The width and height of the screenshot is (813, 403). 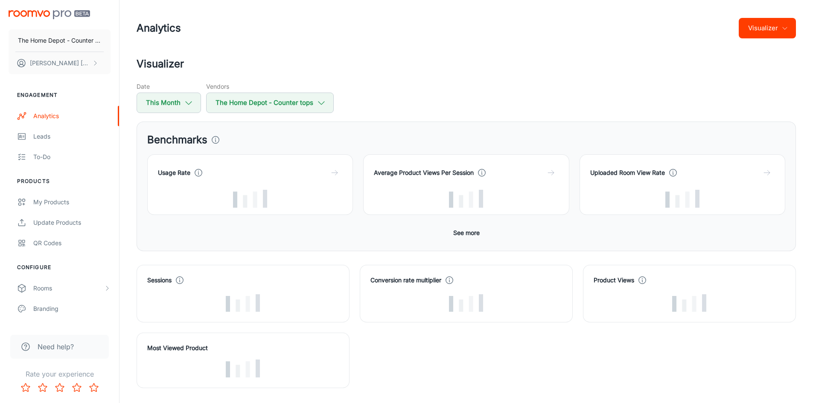 I want to click on div: Rooms, so click(x=68, y=288).